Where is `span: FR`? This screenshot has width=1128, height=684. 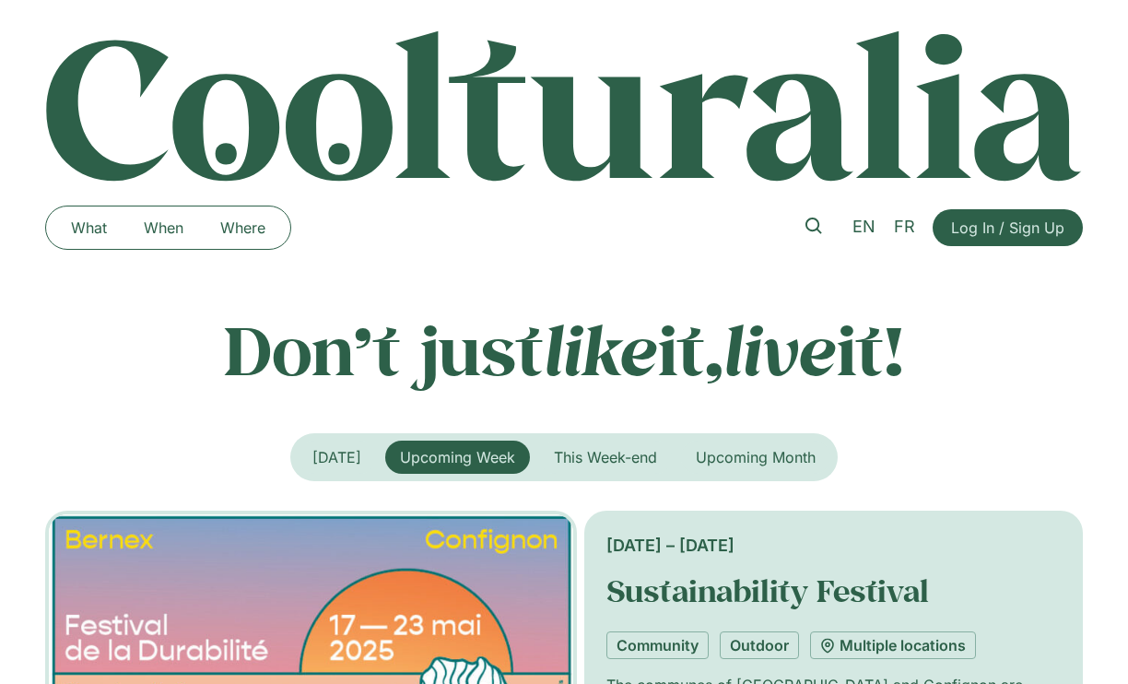 span: FR is located at coordinates (904, 226).